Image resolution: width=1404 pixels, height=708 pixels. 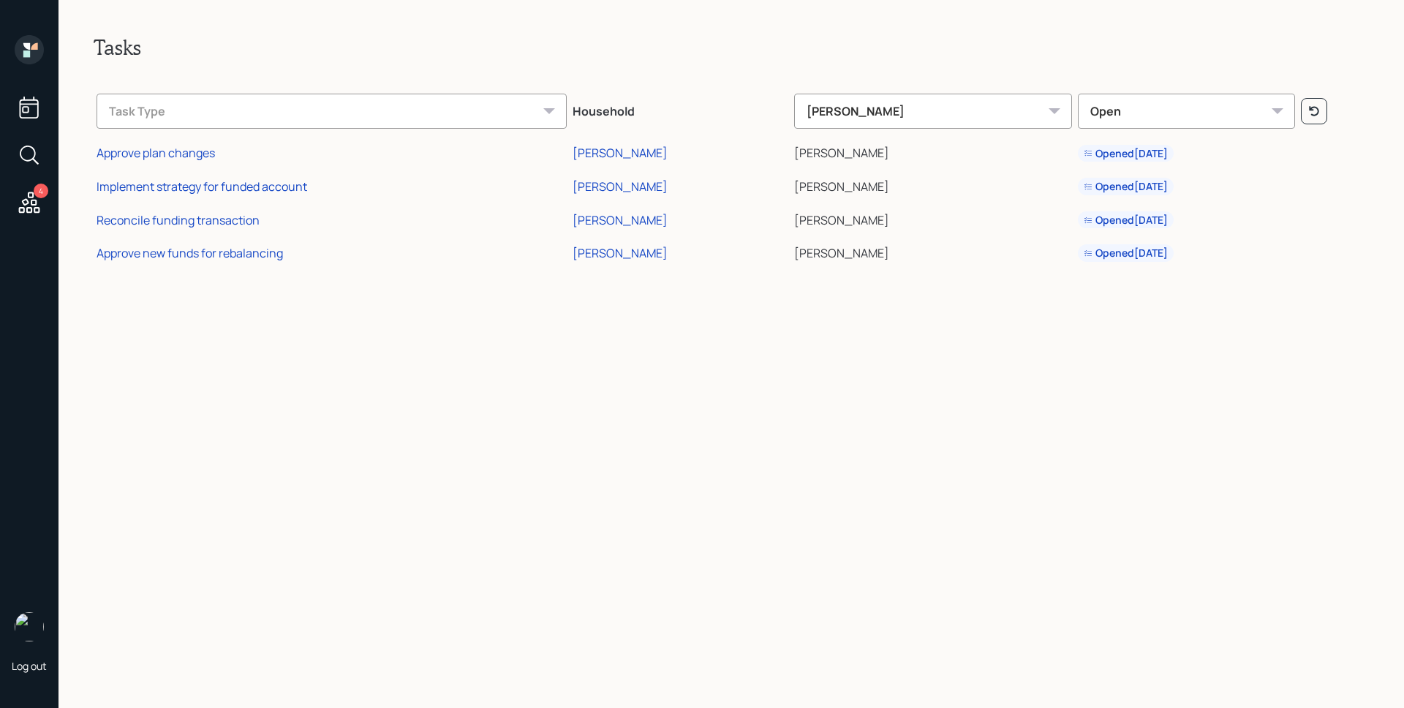 What do you see at coordinates (29, 665) in the screenshot?
I see `div: Log out` at bounding box center [29, 665].